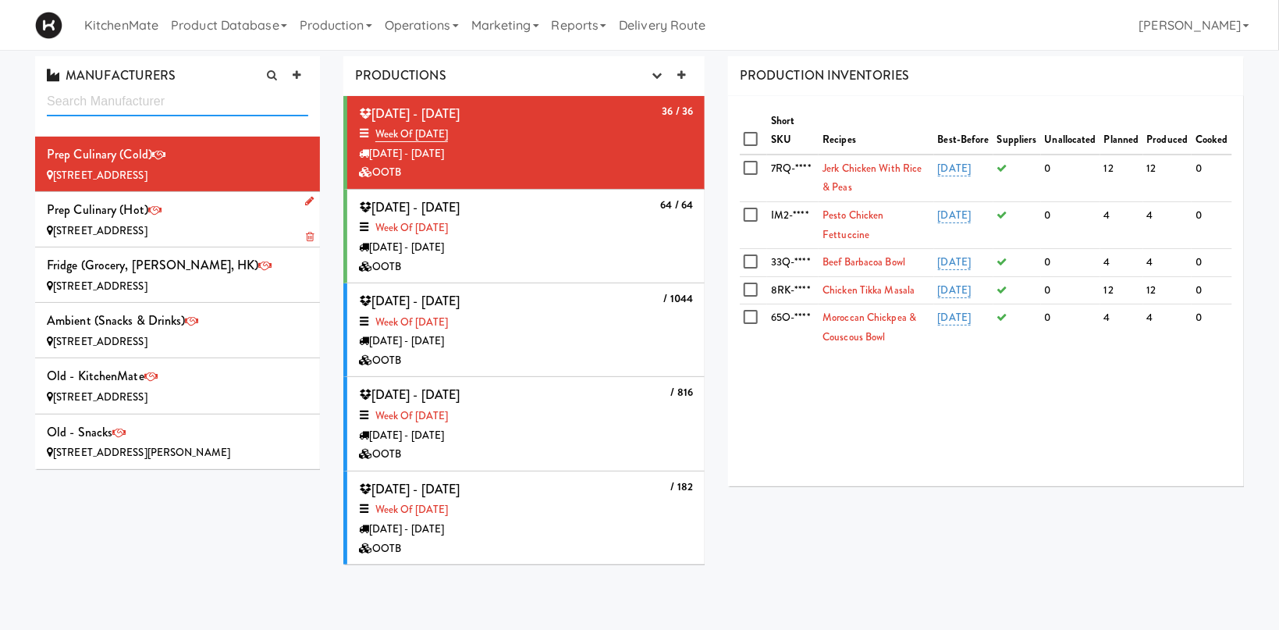 The image size is (1279, 630). I want to click on a: Chicken Tikka Masala, so click(869, 290).